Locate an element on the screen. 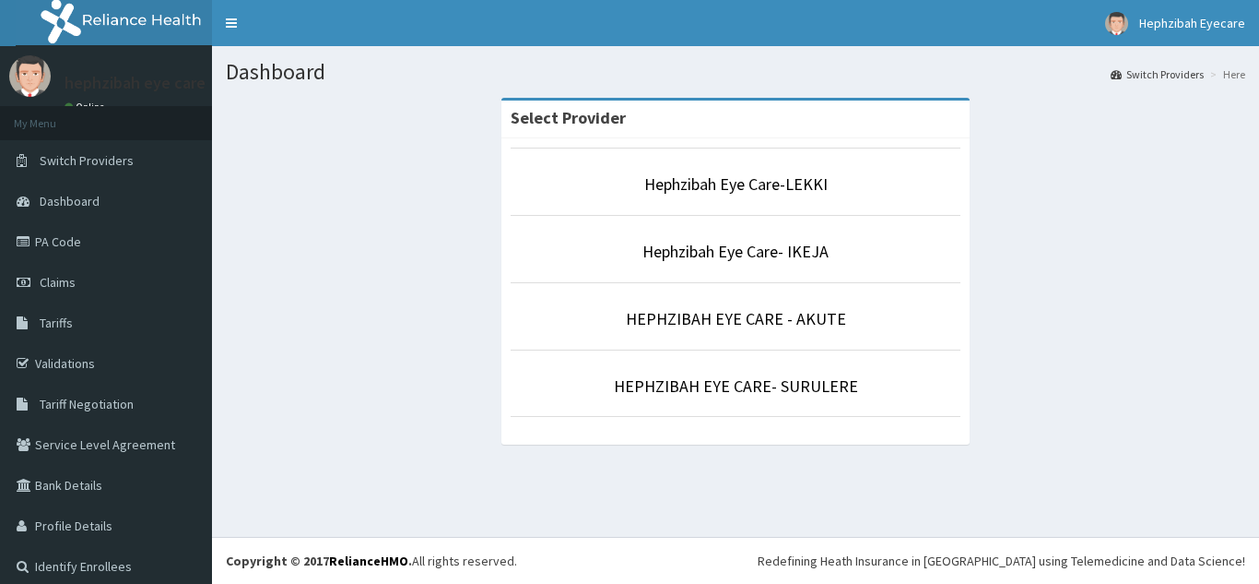 This screenshot has height=584, width=1259. span: Hephzibah Eyecare is located at coordinates (1192, 23).